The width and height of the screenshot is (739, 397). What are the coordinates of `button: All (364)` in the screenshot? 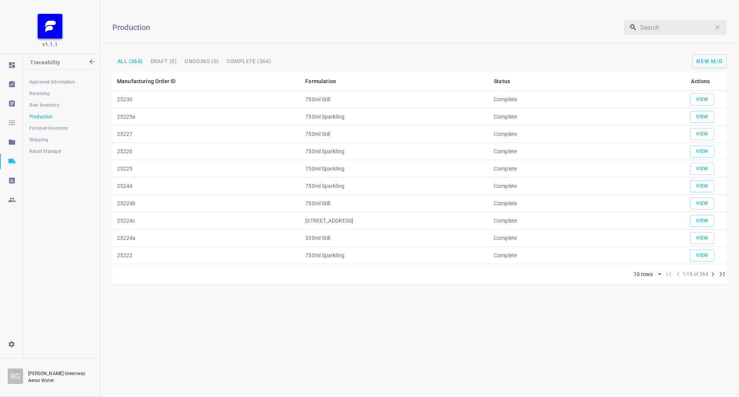 It's located at (130, 61).